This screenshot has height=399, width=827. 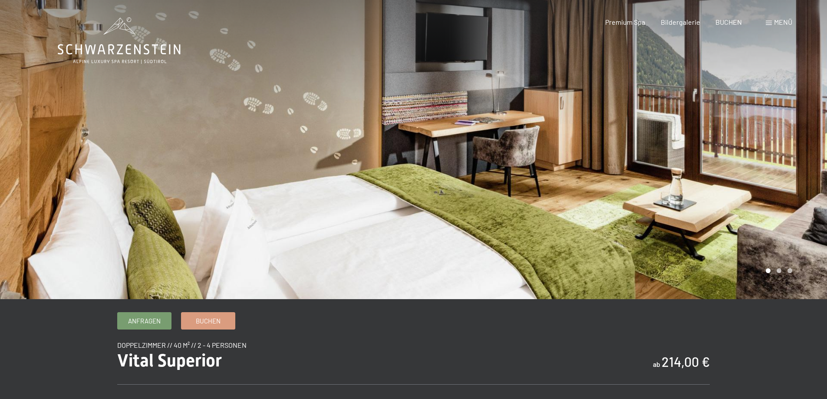 What do you see at coordinates (686, 362) in the screenshot?
I see `b: 214,00 €` at bounding box center [686, 362].